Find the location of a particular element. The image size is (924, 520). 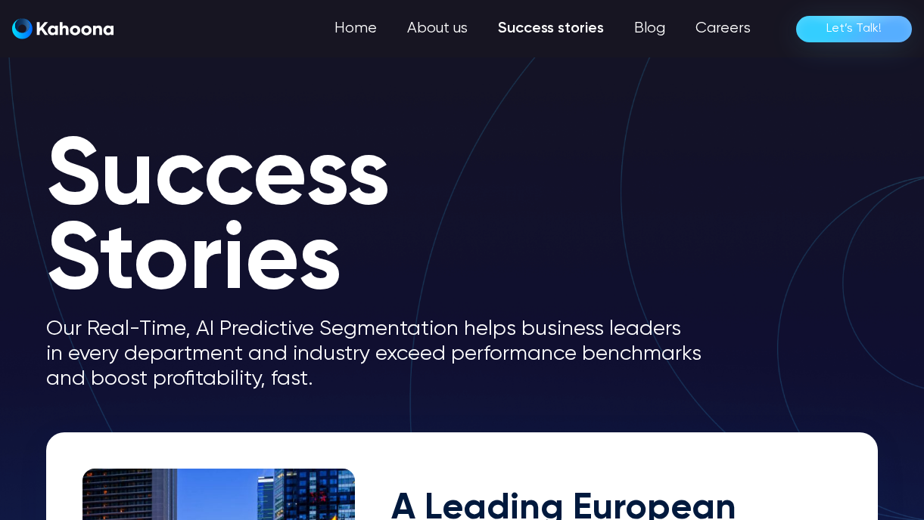

a: About us is located at coordinates (437, 29).